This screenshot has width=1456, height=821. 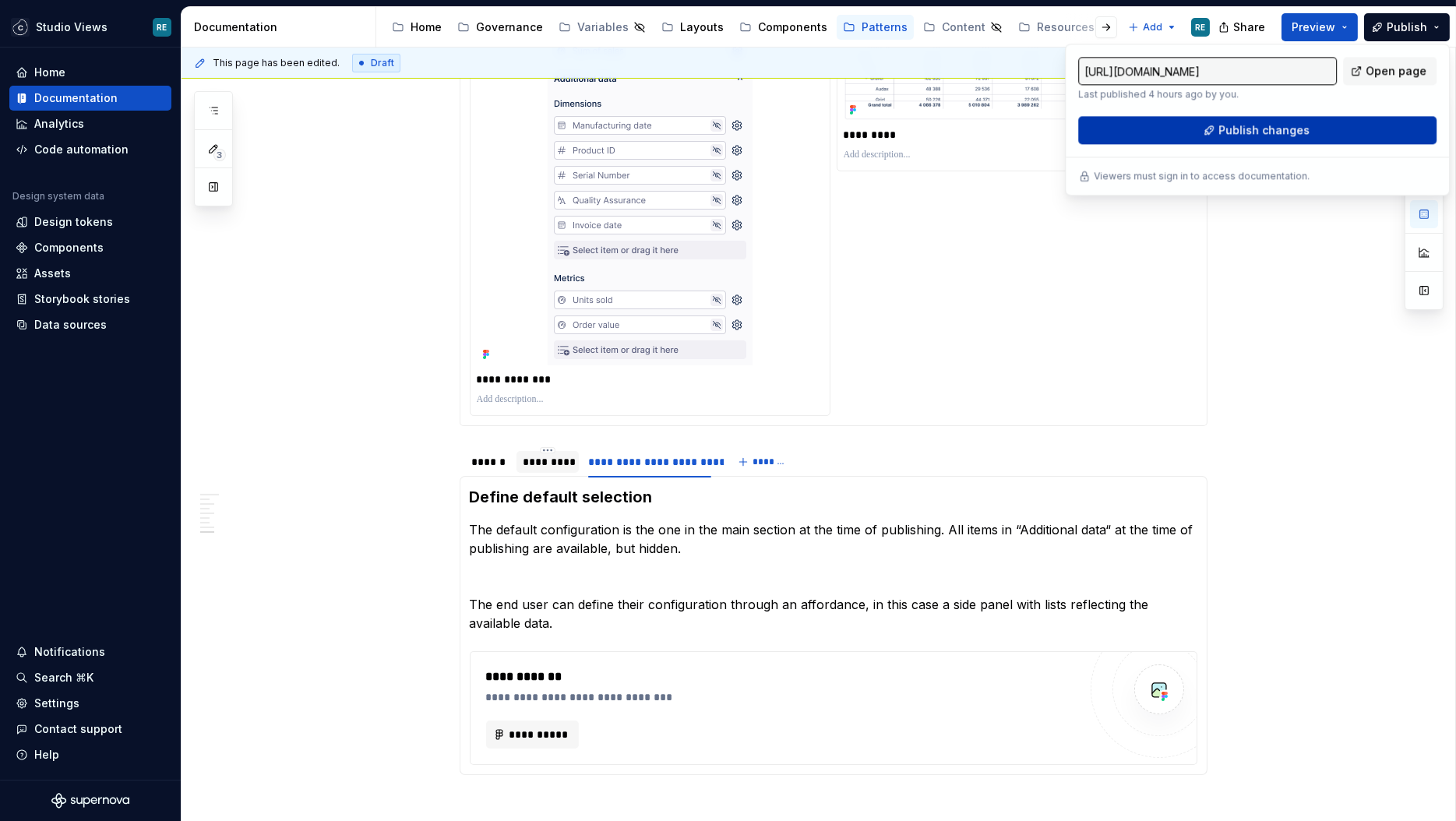 I want to click on button: Publish, so click(x=1407, y=27).